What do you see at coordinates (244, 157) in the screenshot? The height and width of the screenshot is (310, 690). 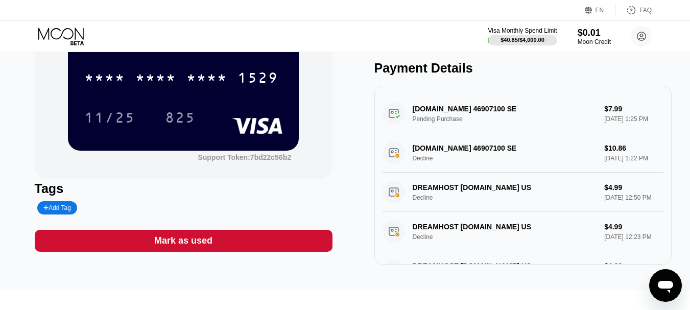 I see `div: Support Token:7bd22c56b2` at bounding box center [244, 157].